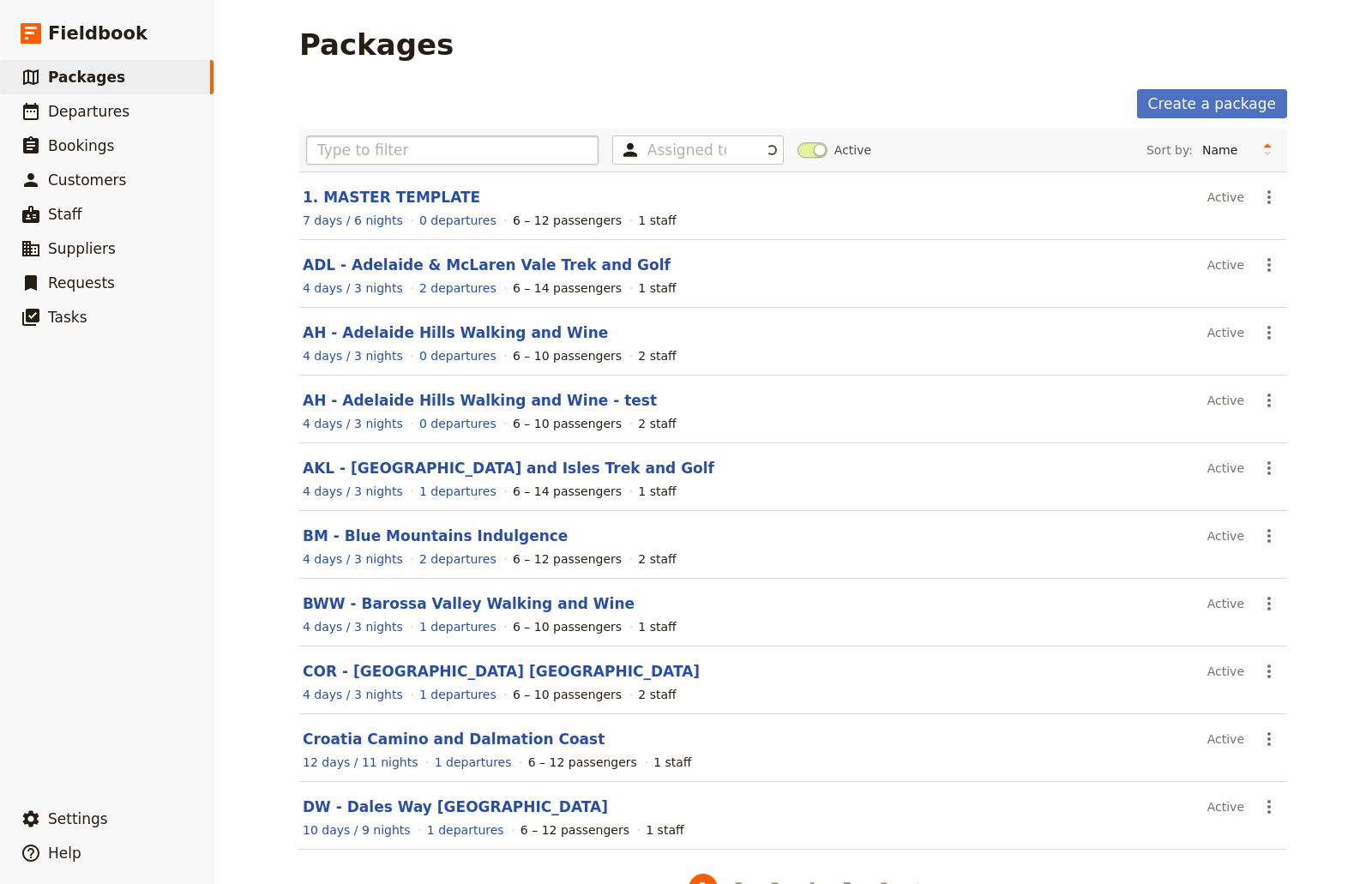 The image size is (1372, 884). What do you see at coordinates (82, 283) in the screenshot?
I see `span: Requests` at bounding box center [82, 283].